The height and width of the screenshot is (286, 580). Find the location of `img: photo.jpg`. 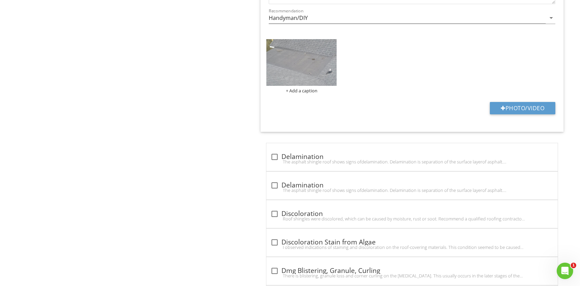

img: photo.jpg is located at coordinates (301, 62).